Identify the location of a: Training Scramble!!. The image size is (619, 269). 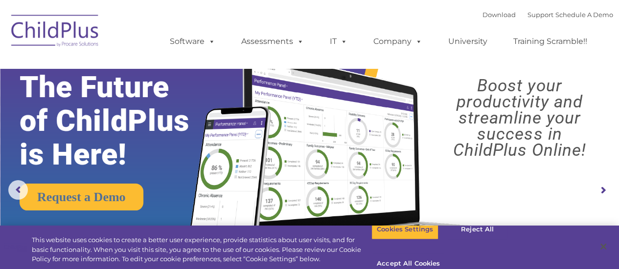
(550, 42).